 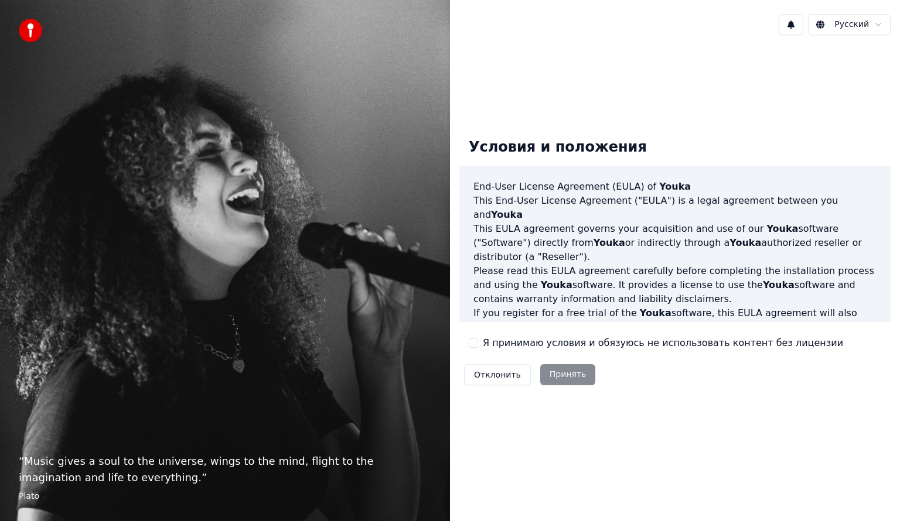 What do you see at coordinates (675, 187) in the screenshot?
I see `h3: End-User License Agreement (EULA) of` at bounding box center [675, 187].